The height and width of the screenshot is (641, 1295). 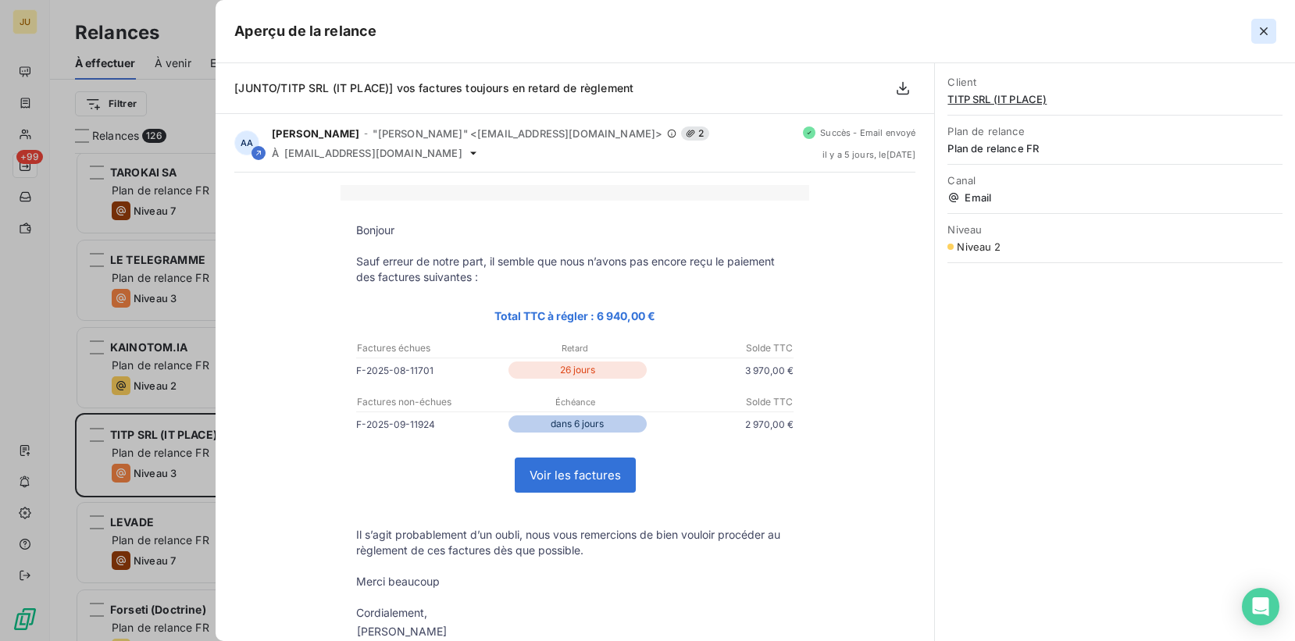 What do you see at coordinates (1114, 180) in the screenshot?
I see `span: Canal` at bounding box center [1114, 180].